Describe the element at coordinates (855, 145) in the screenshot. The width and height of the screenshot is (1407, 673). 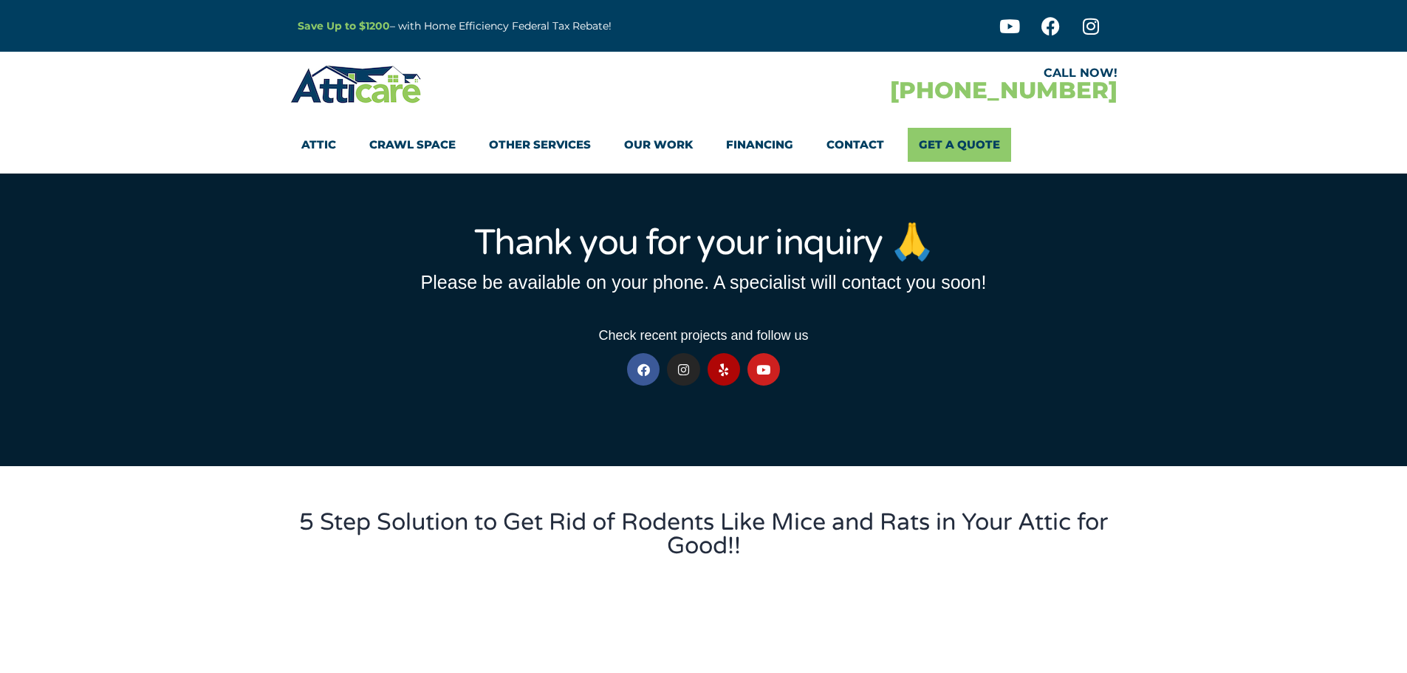
I see `a: Contact` at that location.